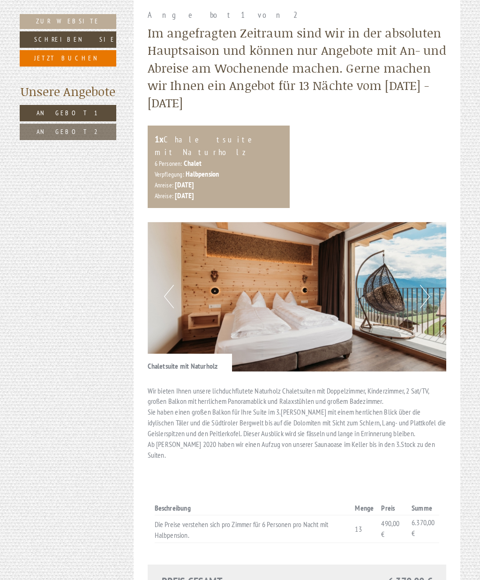  What do you see at coordinates (297, 297) in the screenshot?
I see `img: image` at bounding box center [297, 297].